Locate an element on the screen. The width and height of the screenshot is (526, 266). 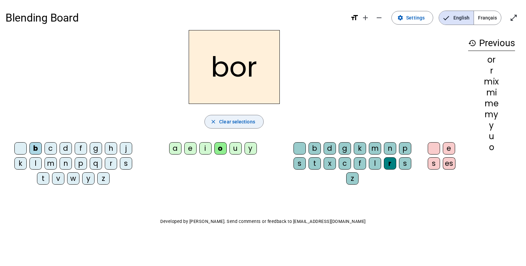
div: h is located at coordinates (111, 149).